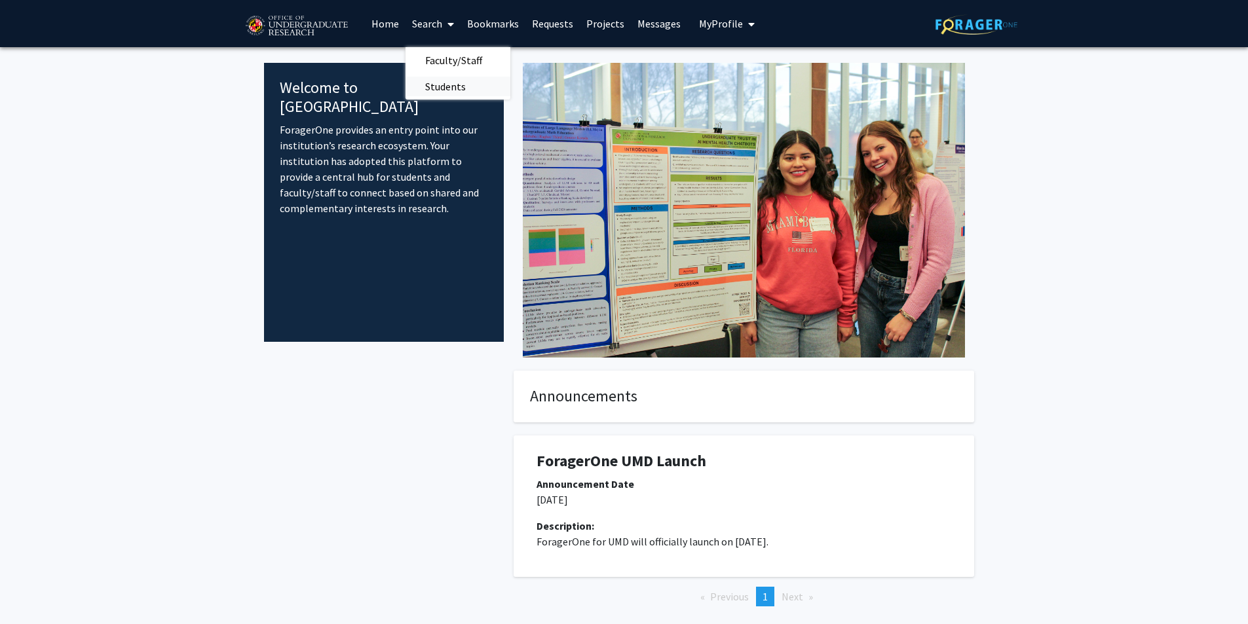  What do you see at coordinates (744, 396) in the screenshot?
I see `h4: Announcements` at bounding box center [744, 396].